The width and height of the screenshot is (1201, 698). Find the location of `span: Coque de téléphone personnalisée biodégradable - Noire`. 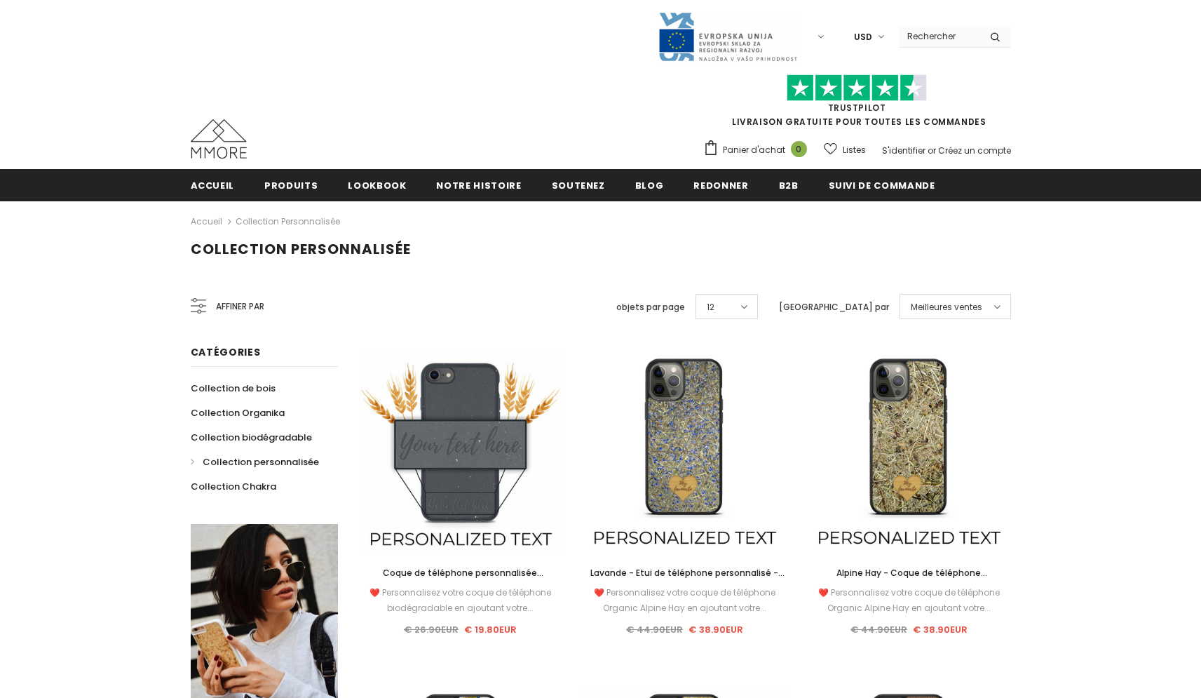

span: Coque de téléphone personnalisée biodégradable - Noire is located at coordinates (463, 580).